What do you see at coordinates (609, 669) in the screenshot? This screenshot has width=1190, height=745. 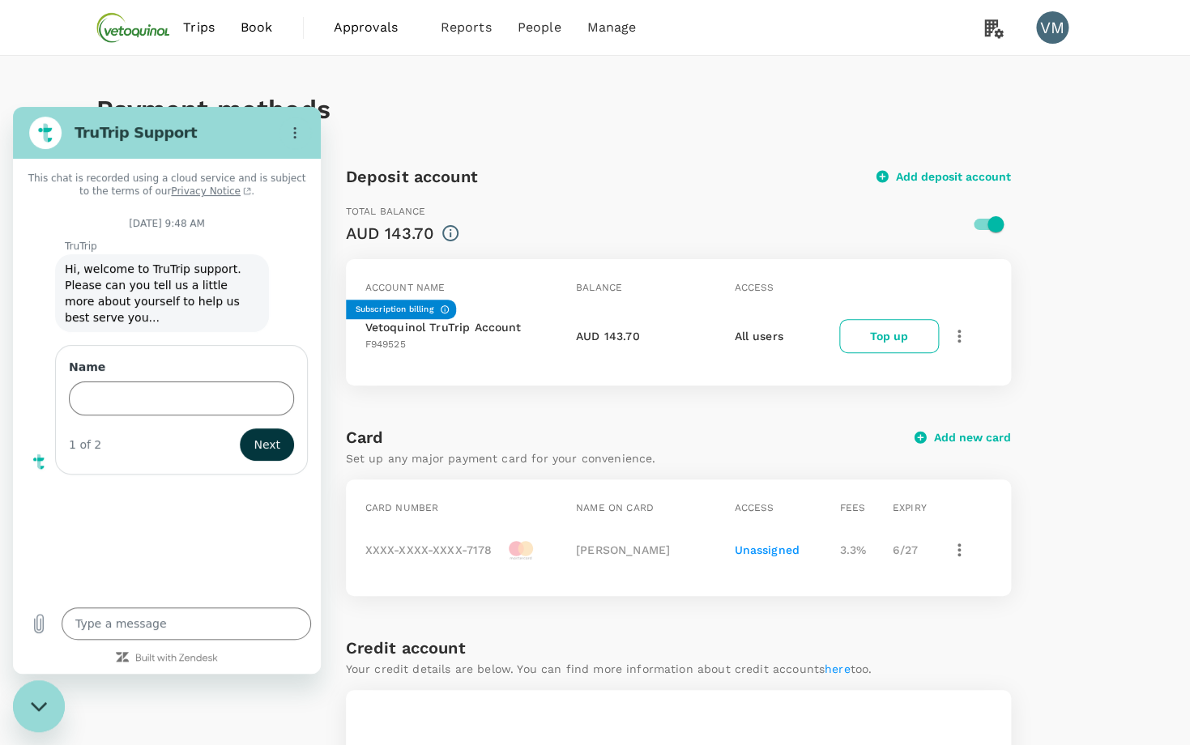 I see `p: Your credit details are below. You can find more information about credit accounts too.` at bounding box center [609, 669].